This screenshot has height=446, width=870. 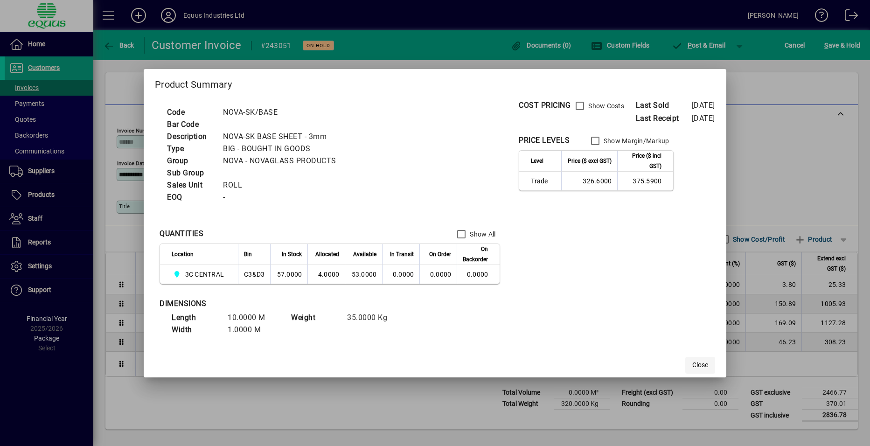 What do you see at coordinates (190, 149) in the screenshot?
I see `td: Type` at bounding box center [190, 149].